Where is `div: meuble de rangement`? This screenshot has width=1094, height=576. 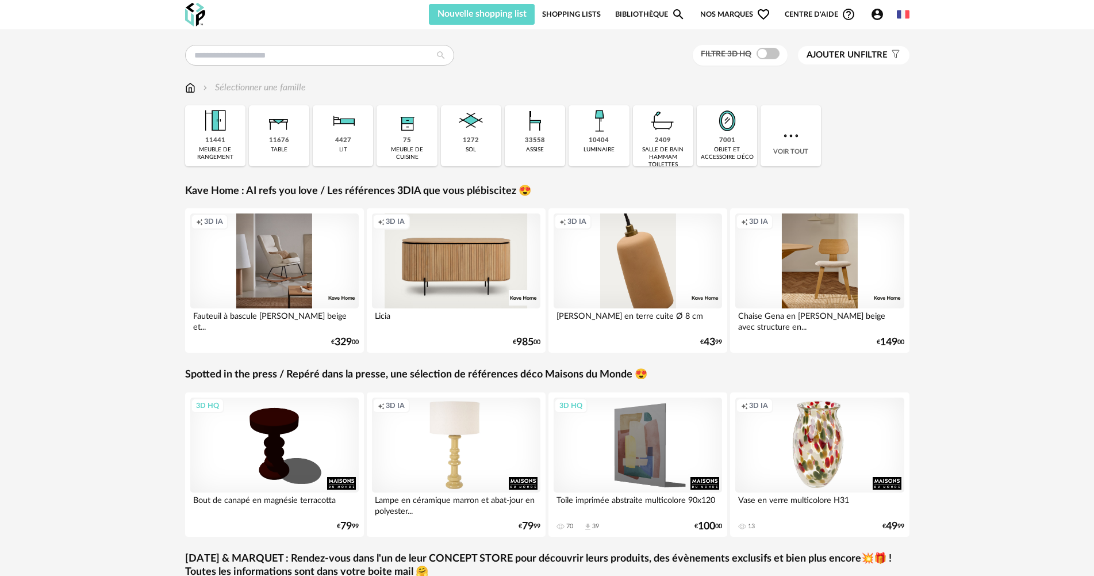 div: meuble de rangement is located at coordinates (215, 154).